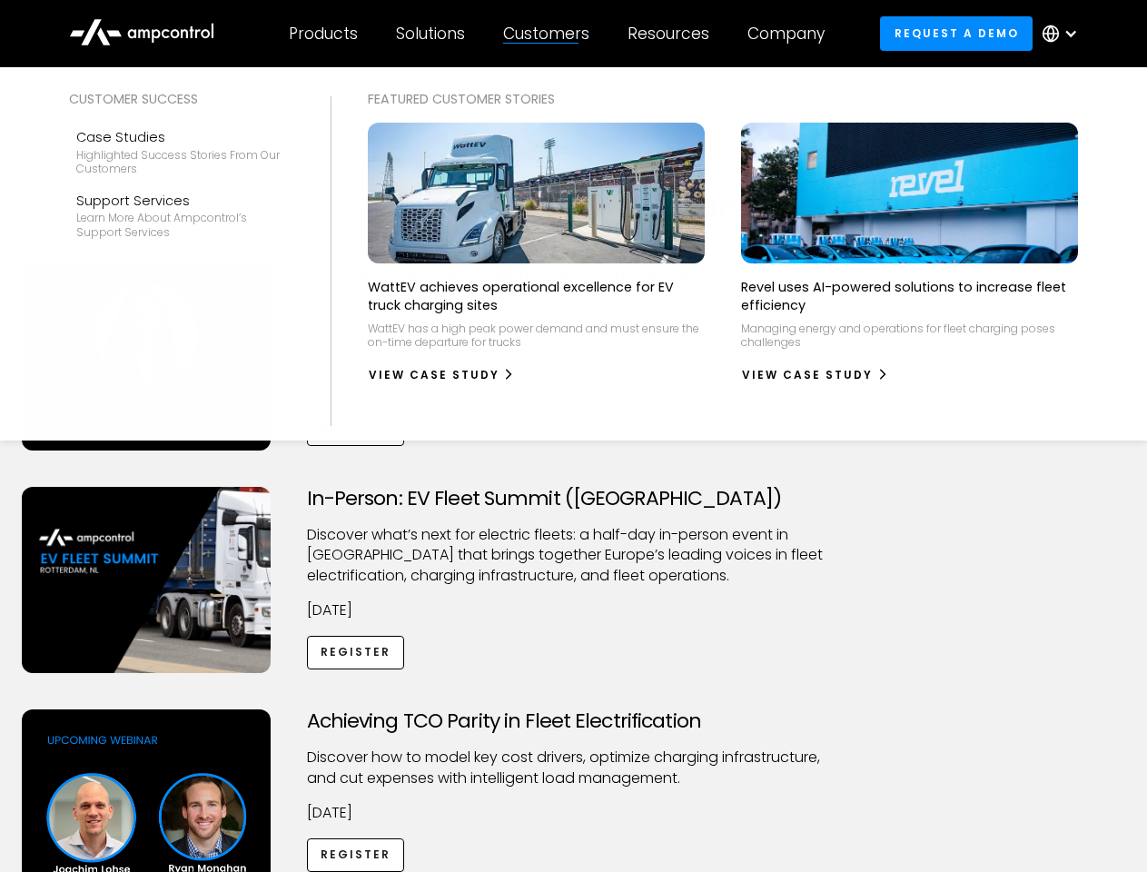 This screenshot has height=872, width=1147. What do you see at coordinates (431, 34) in the screenshot?
I see `div: Solutions` at bounding box center [431, 34].